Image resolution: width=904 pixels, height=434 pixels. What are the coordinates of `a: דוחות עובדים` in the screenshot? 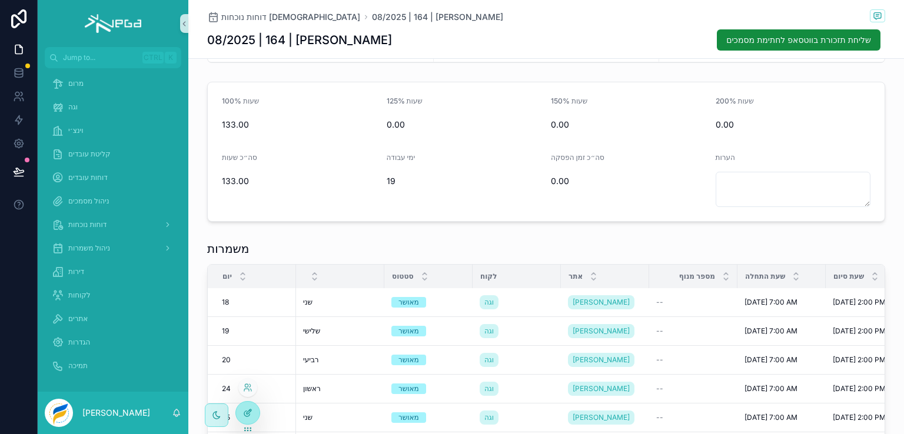 It's located at (113, 178).